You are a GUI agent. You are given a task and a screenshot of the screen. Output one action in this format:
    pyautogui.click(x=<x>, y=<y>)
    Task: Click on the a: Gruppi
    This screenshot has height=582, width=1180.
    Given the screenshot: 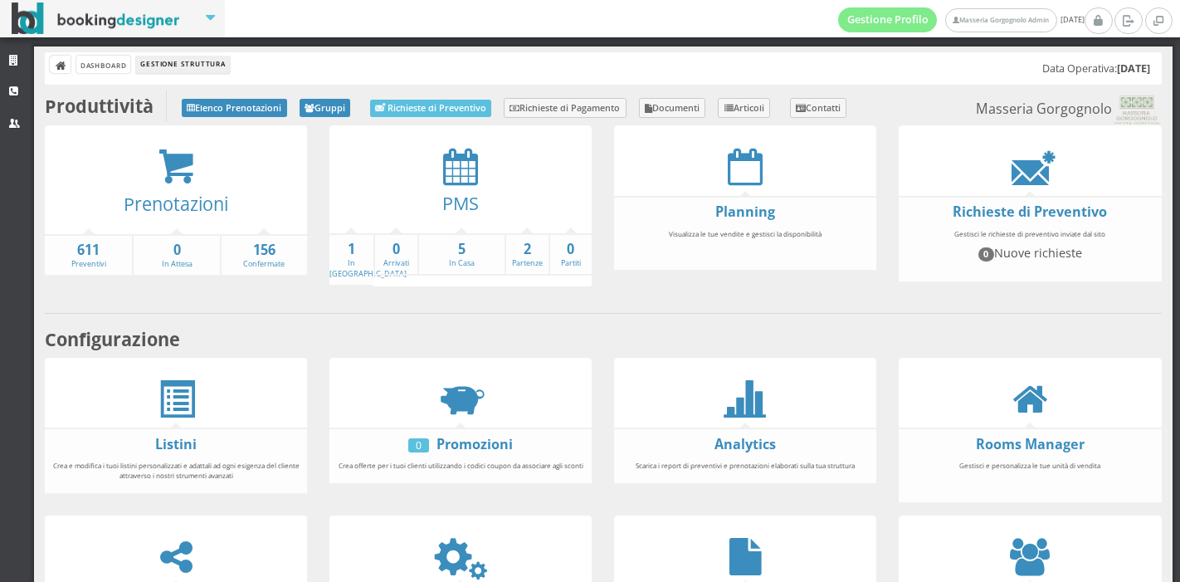 What is the action you would take?
    pyautogui.click(x=325, y=108)
    